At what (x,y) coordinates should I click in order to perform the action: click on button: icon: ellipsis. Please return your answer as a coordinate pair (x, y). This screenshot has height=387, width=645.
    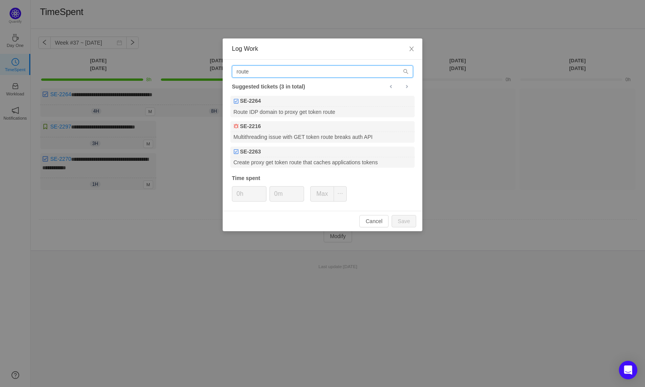
    Looking at the image, I should click on (340, 194).